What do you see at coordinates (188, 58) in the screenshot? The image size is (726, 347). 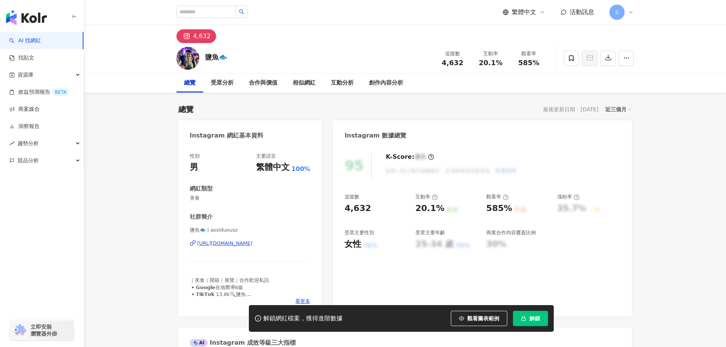 I see `img: KOL Avatar` at bounding box center [188, 58].